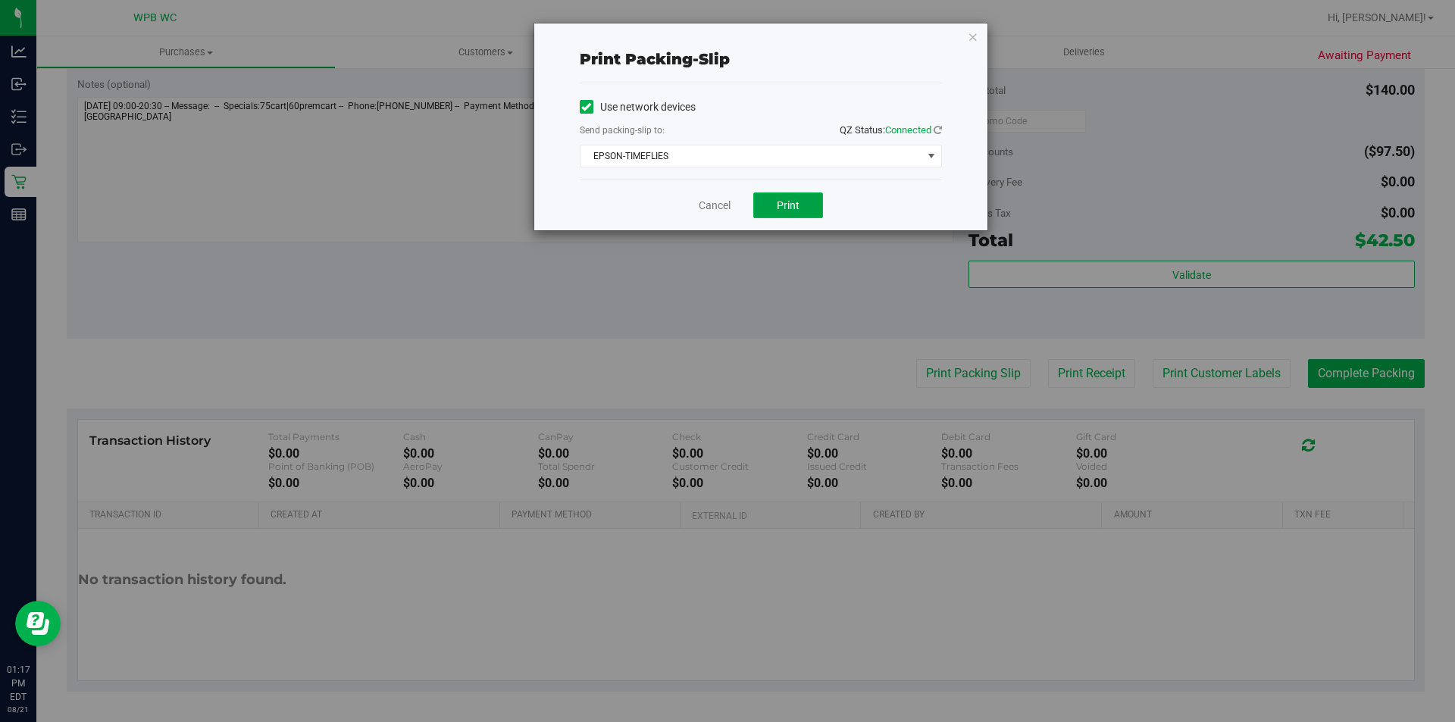 The height and width of the screenshot is (722, 1455). What do you see at coordinates (931, 156) in the screenshot?
I see `span: select` at bounding box center [931, 156].